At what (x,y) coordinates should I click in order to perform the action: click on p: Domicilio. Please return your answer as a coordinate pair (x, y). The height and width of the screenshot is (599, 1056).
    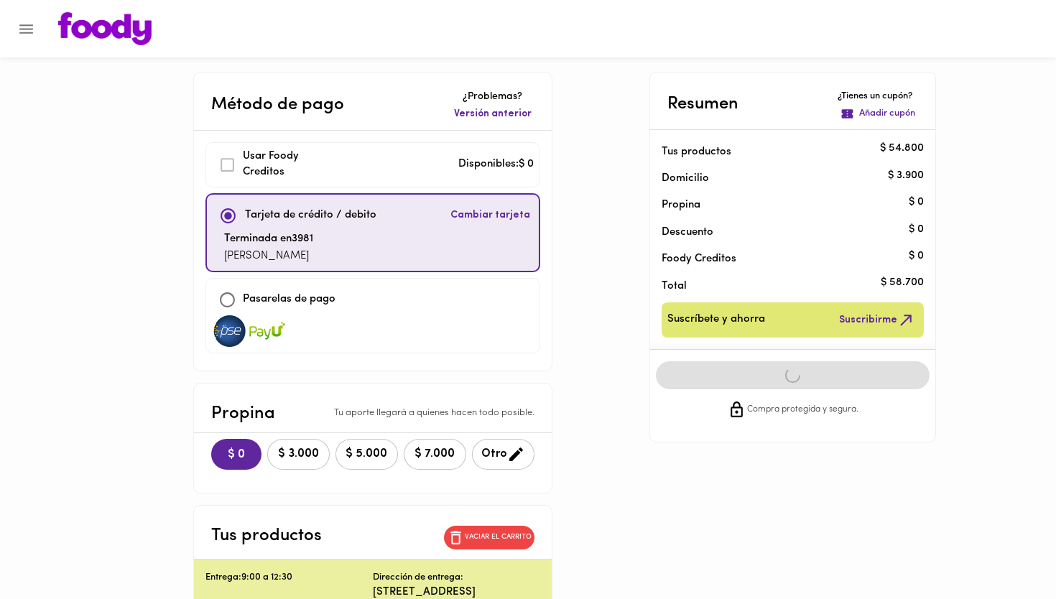
    Looking at the image, I should click on (685, 178).